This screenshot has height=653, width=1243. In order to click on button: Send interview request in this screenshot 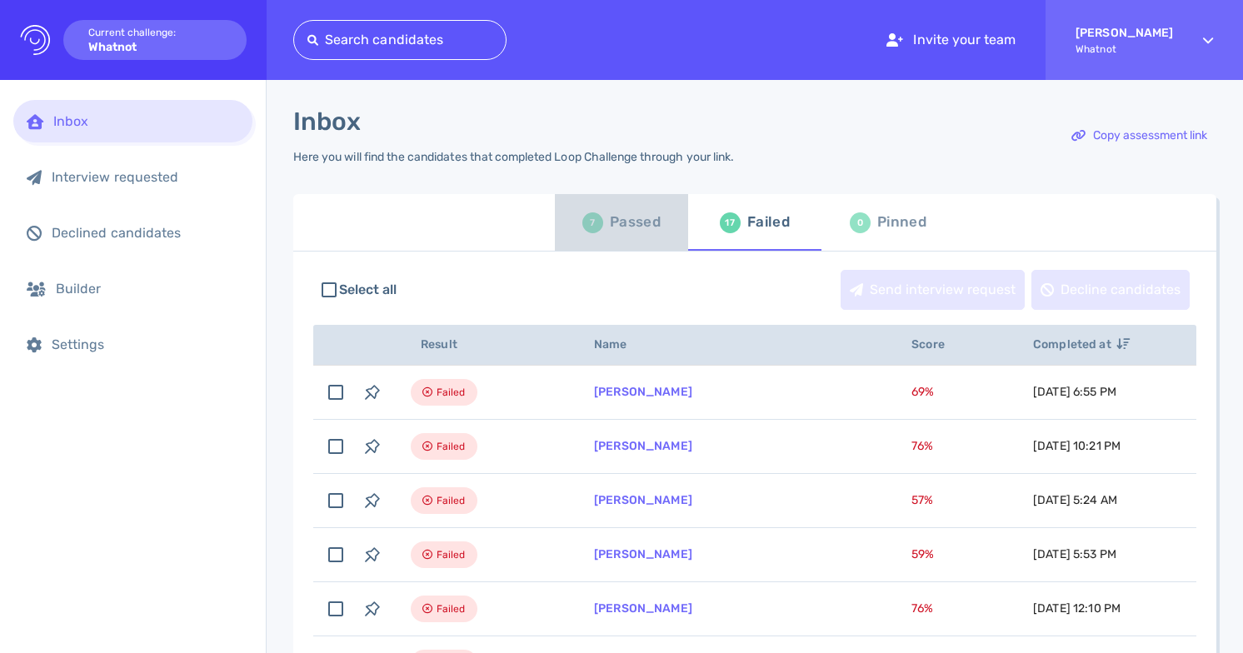, I will do `click(932, 290)`.